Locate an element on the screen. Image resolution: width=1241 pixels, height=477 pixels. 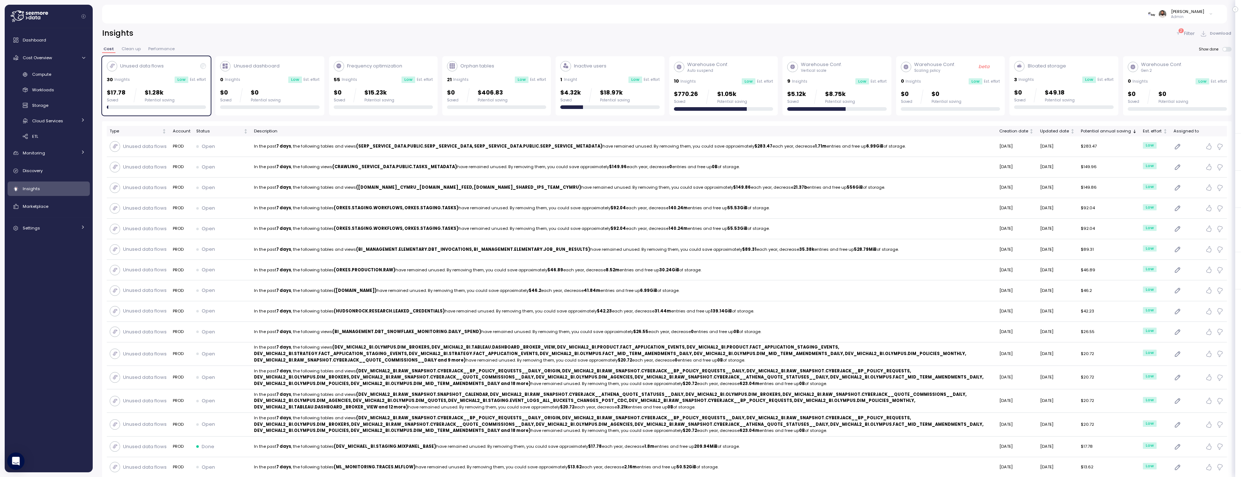
span: Cloud Services is located at coordinates (48, 121).